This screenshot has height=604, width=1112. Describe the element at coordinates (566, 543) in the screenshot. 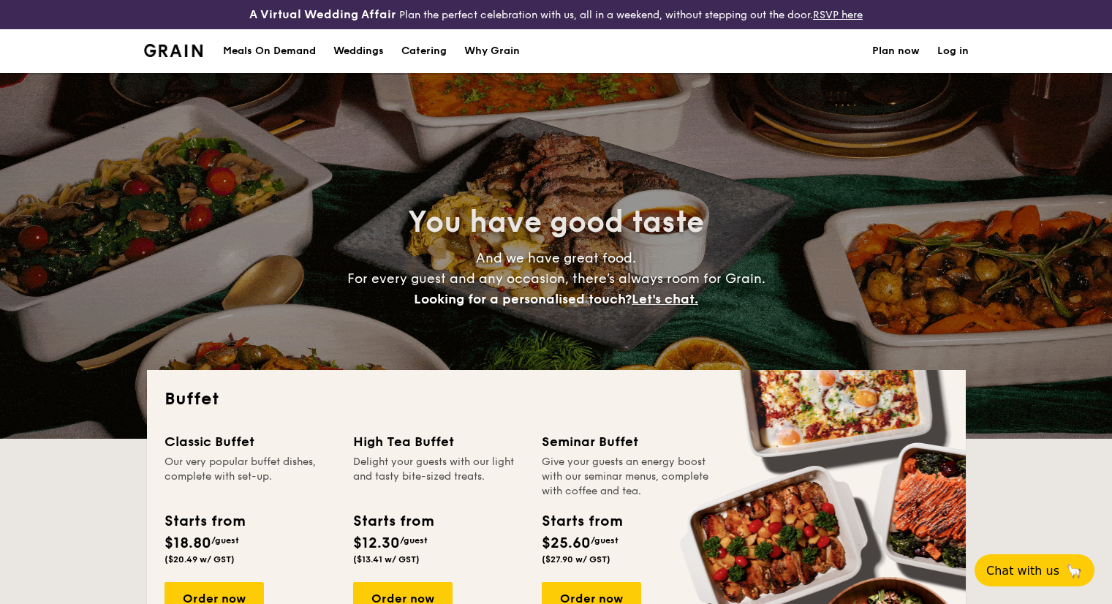

I see `span: $25.60` at that location.